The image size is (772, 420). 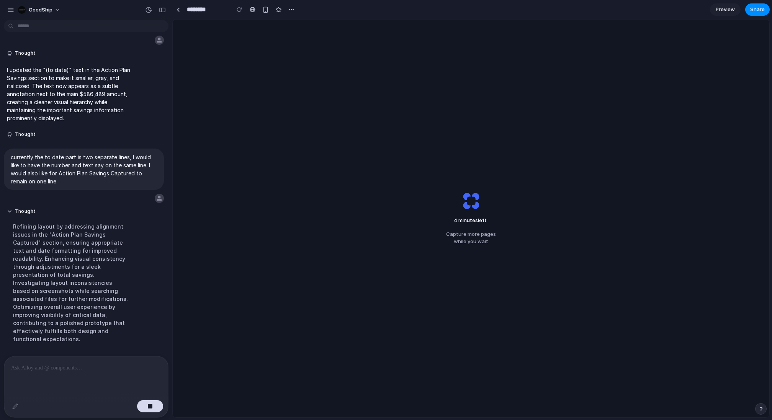 What do you see at coordinates (39, 10) in the screenshot?
I see `button: GoodShip` at bounding box center [39, 10].